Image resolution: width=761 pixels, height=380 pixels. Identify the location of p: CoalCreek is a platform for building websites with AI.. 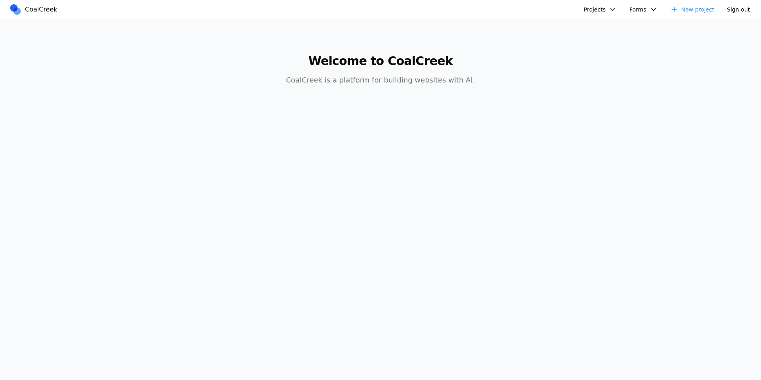
(381, 80).